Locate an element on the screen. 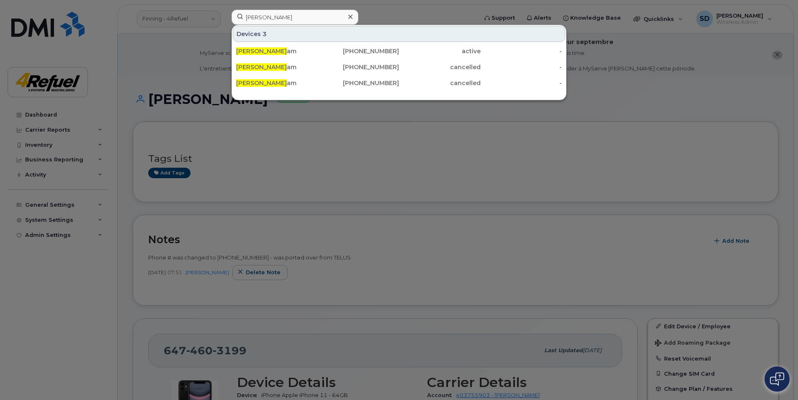  div: active is located at coordinates (440, 51).